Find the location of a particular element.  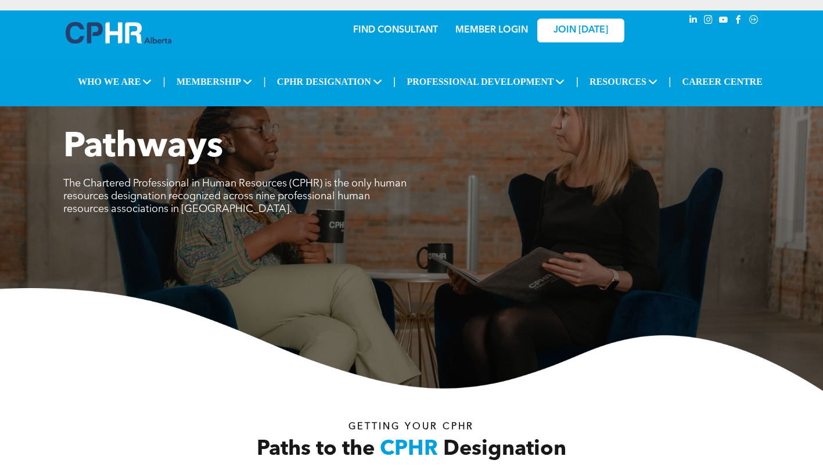

span: MEMBERSHIP is located at coordinates (214, 82).